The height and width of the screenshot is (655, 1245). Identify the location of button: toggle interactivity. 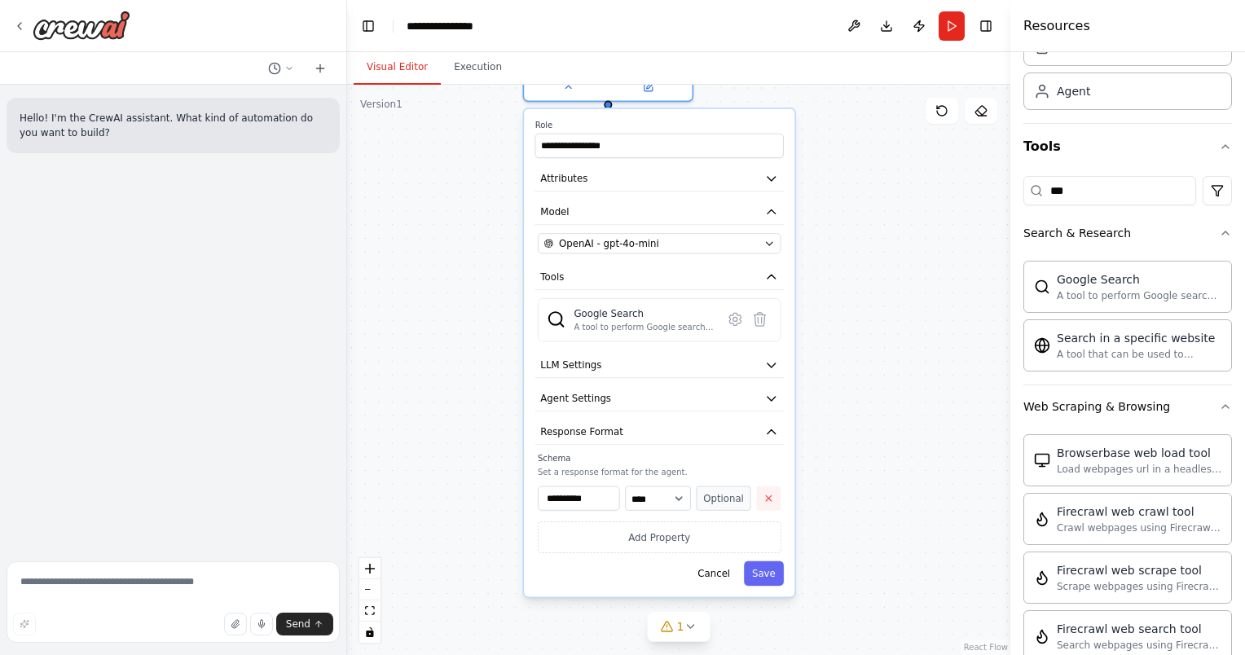
(370, 632).